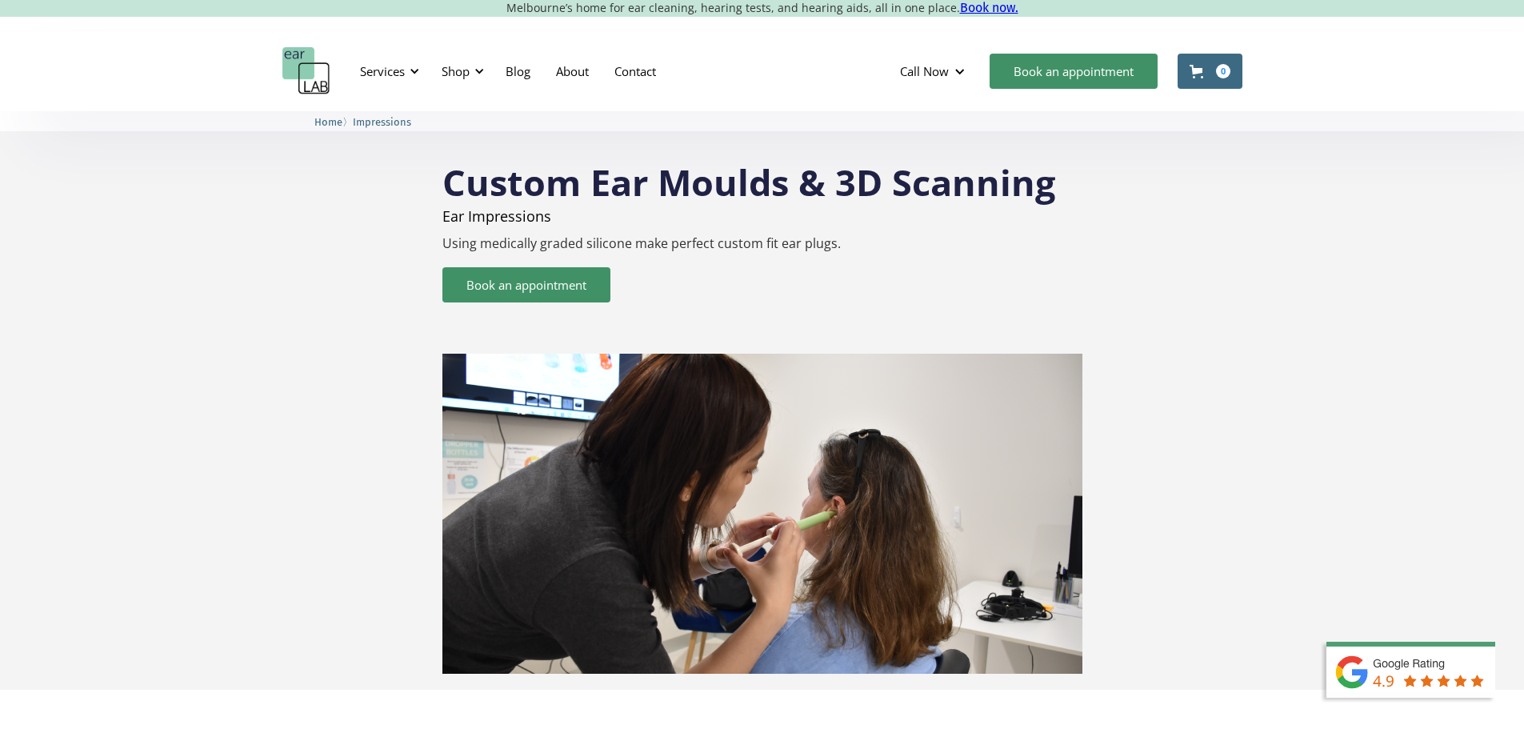  What do you see at coordinates (518, 71) in the screenshot?
I see `a: Blog` at bounding box center [518, 71].